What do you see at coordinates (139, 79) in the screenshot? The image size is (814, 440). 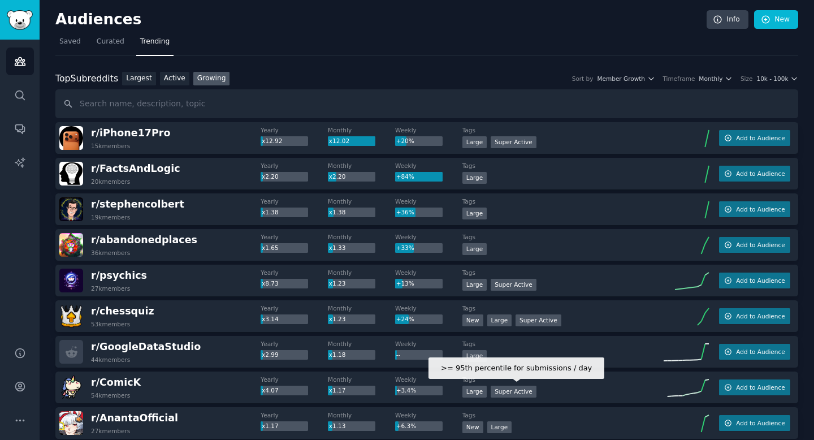 I see `a: Largest` at bounding box center [139, 79].